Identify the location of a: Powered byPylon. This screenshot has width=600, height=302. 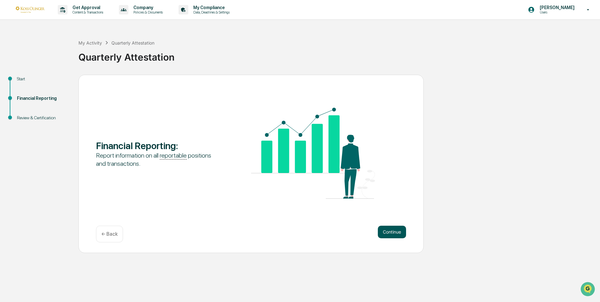
(60, 109).